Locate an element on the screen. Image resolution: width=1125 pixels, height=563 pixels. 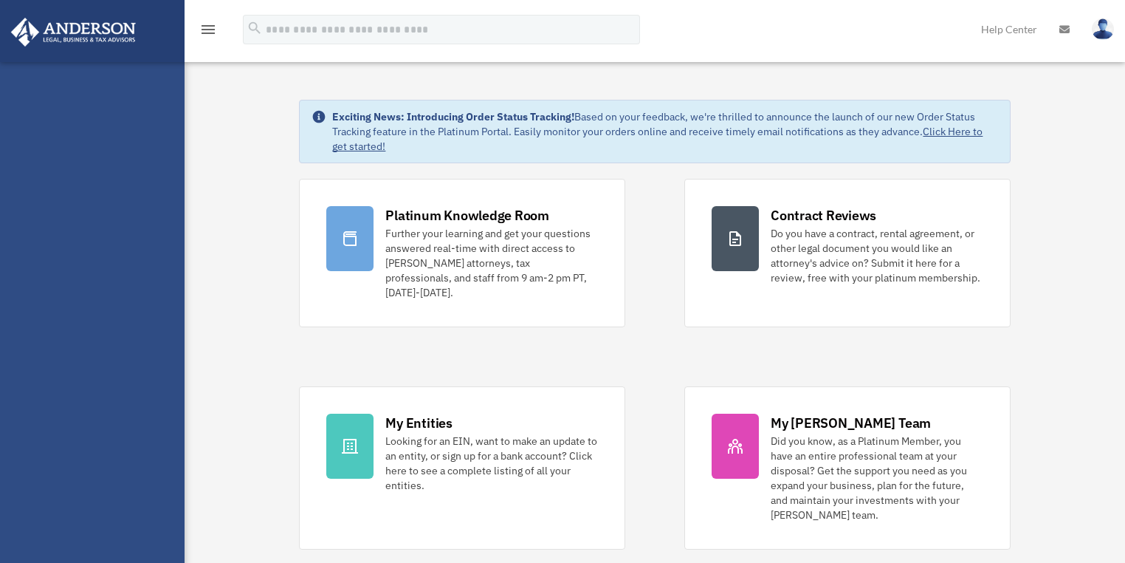
div: Contract Reviews is located at coordinates (823, 215).